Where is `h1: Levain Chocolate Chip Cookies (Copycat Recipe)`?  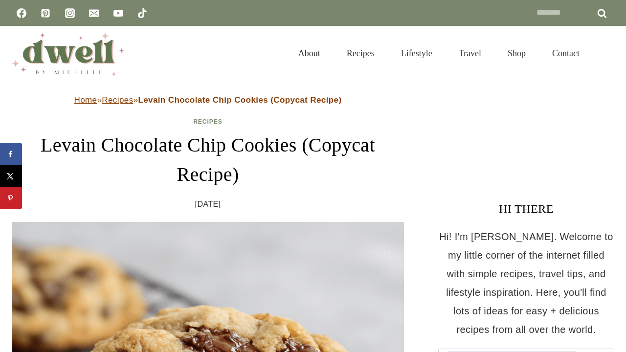 h1: Levain Chocolate Chip Cookies (Copycat Recipe) is located at coordinates (208, 160).